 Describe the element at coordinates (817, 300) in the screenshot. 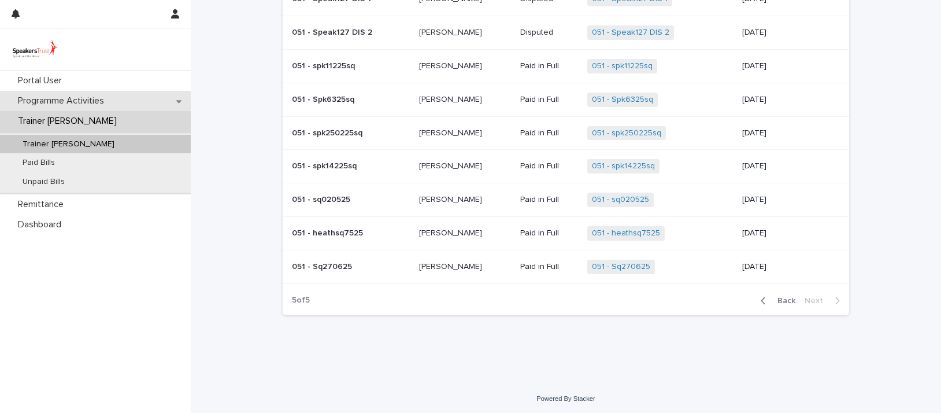

I see `span: Next` at that location.